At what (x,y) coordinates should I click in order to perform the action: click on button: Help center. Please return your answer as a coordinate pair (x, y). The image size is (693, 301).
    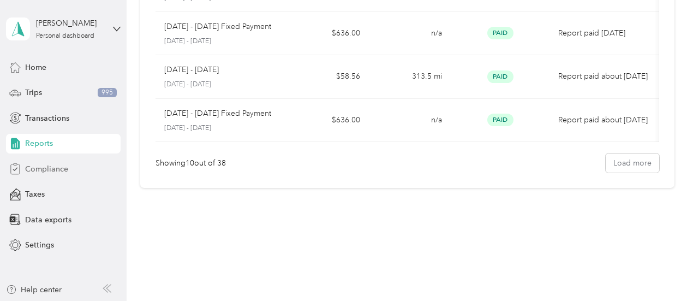
    Looking at the image, I should click on (34, 289).